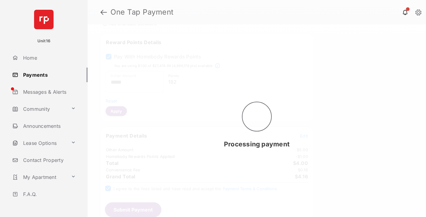 The width and height of the screenshot is (426, 217). I want to click on a: Lease Options, so click(39, 143).